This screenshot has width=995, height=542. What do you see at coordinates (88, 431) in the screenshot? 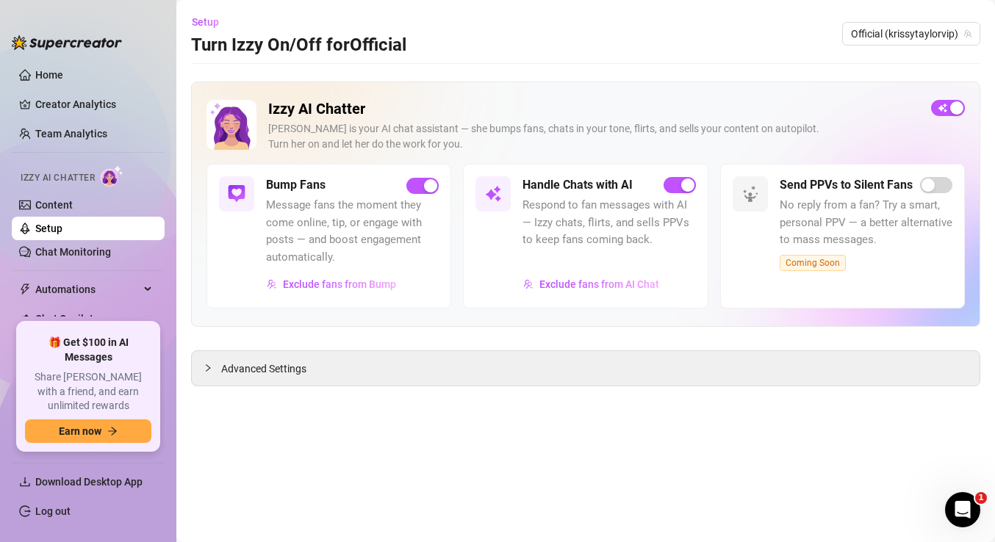
I see `button: Earn nowarrow-right` at bounding box center [88, 431].